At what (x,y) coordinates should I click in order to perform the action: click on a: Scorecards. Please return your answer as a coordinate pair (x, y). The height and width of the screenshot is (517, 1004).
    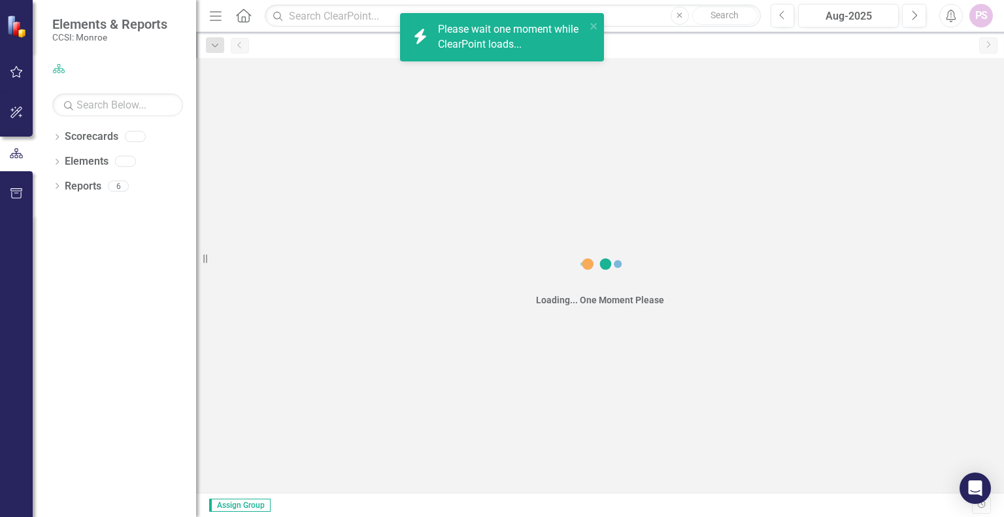
    Looking at the image, I should click on (92, 137).